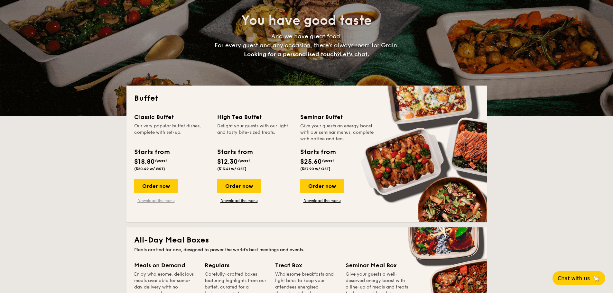  What do you see at coordinates (172, 117) in the screenshot?
I see `div: Classic Buffet` at bounding box center [172, 117].